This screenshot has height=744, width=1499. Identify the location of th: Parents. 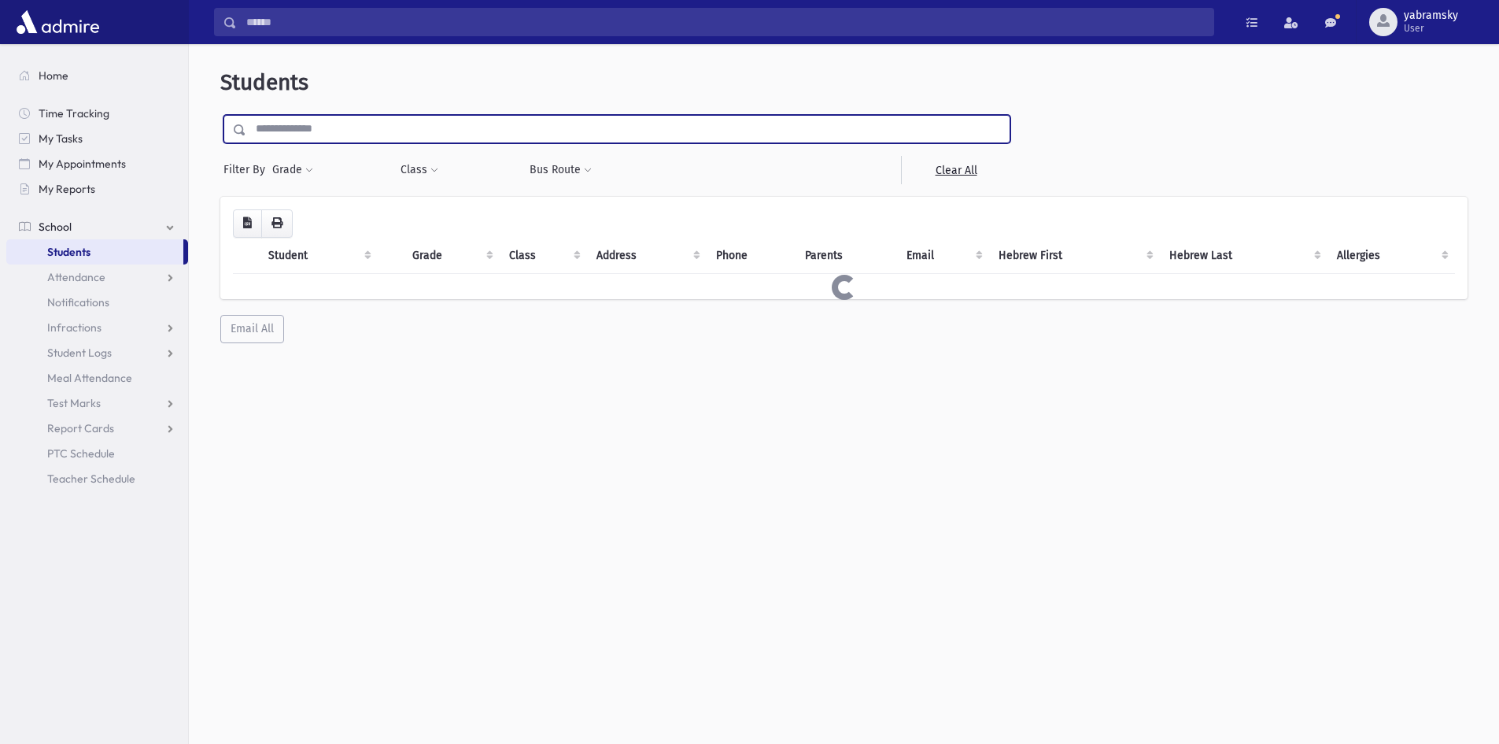
(846, 256).